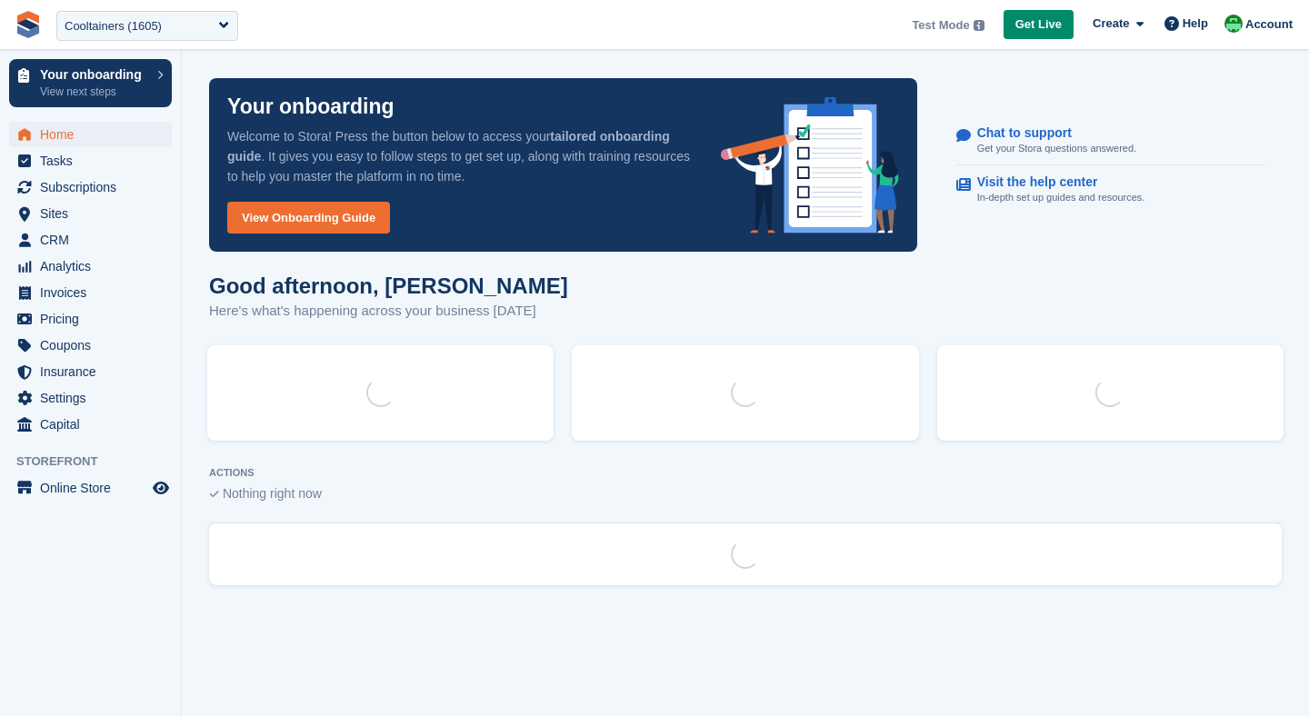 This screenshot has width=1309, height=716. Describe the element at coordinates (113, 26) in the screenshot. I see `div: Cooltainers (1605)` at that location.